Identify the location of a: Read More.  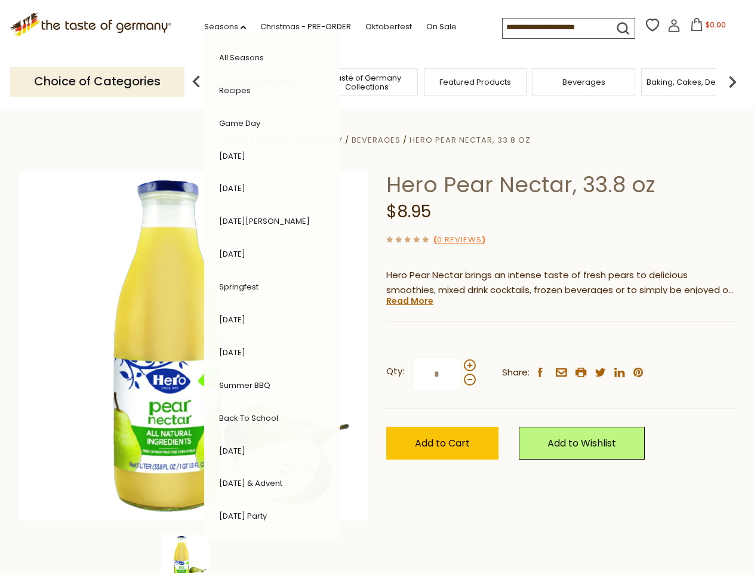
(410, 301).